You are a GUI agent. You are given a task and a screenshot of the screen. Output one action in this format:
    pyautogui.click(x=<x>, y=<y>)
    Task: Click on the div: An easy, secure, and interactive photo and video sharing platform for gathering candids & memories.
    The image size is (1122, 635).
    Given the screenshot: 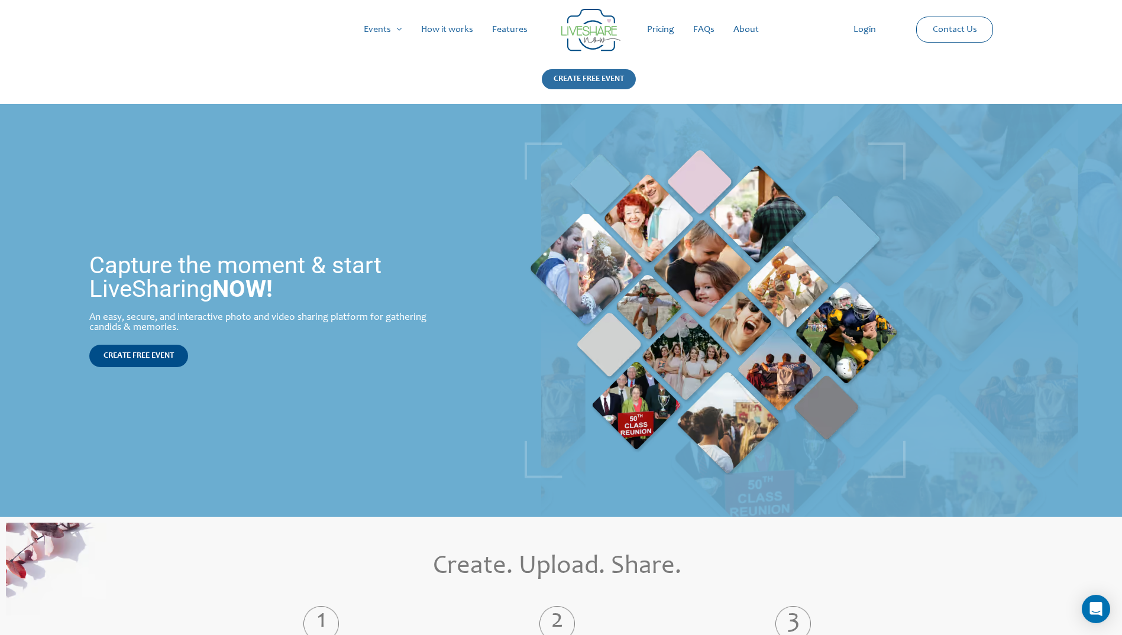 What is the action you would take?
    pyautogui.click(x=269, y=323)
    